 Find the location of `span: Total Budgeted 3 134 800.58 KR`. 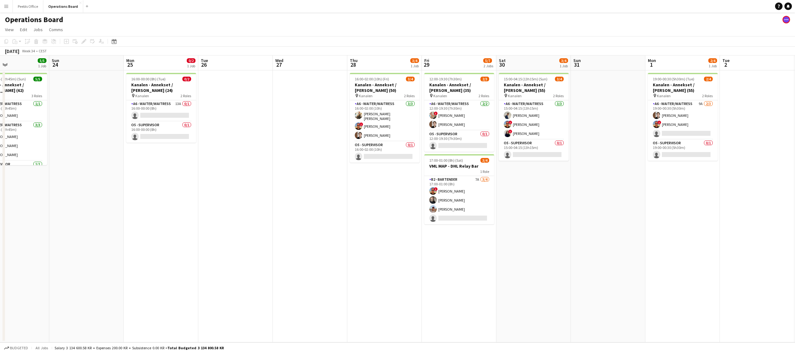

span: Total Budgeted 3 134 800.58 KR is located at coordinates (196, 348).